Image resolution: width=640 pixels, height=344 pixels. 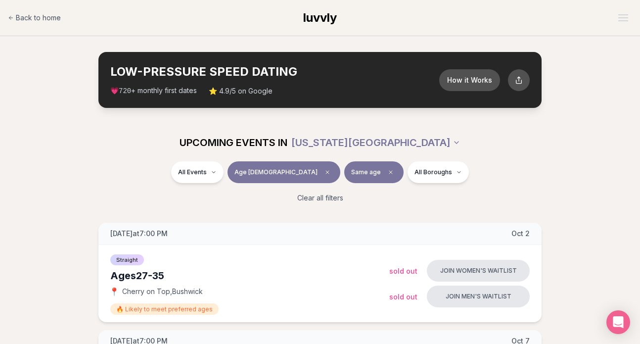 I want to click on button: Same ageClear preference, so click(x=374, y=172).